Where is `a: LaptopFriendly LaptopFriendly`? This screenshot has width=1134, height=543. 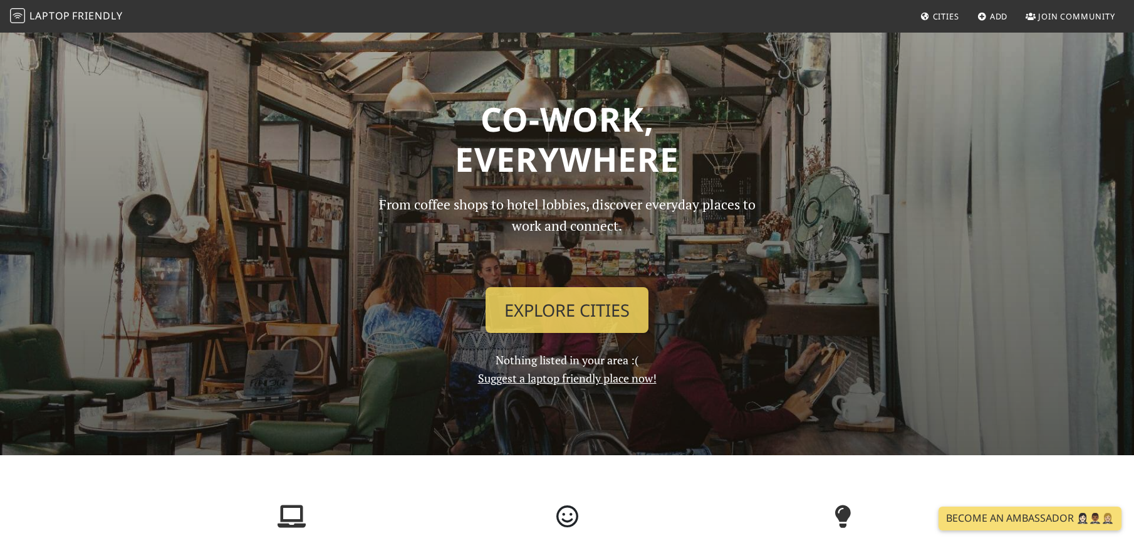 a: LaptopFriendly LaptopFriendly is located at coordinates (66, 16).